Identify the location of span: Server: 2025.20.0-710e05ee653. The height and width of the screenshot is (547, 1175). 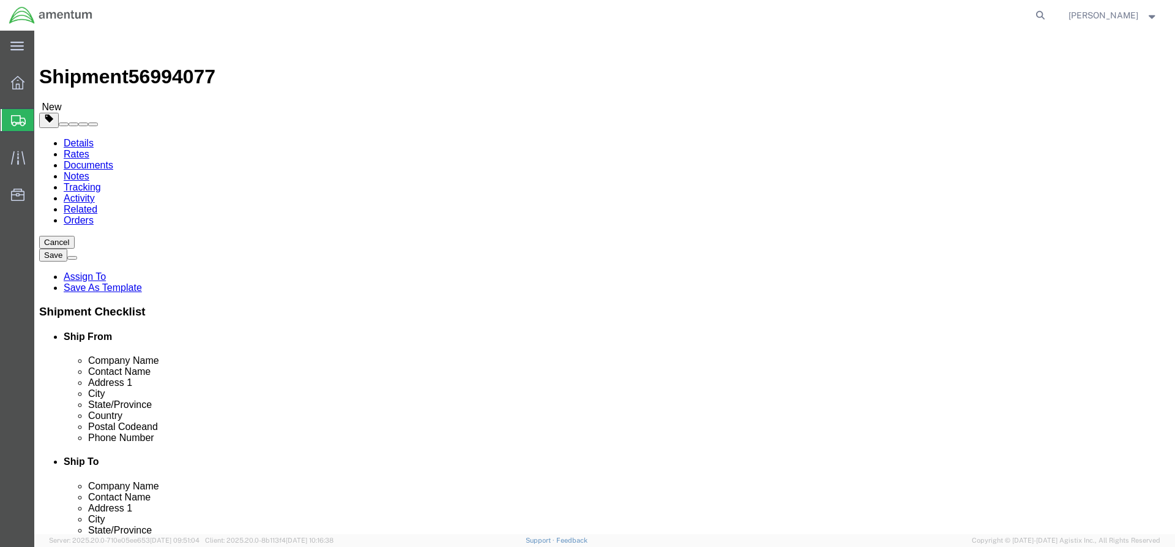
(124, 540).